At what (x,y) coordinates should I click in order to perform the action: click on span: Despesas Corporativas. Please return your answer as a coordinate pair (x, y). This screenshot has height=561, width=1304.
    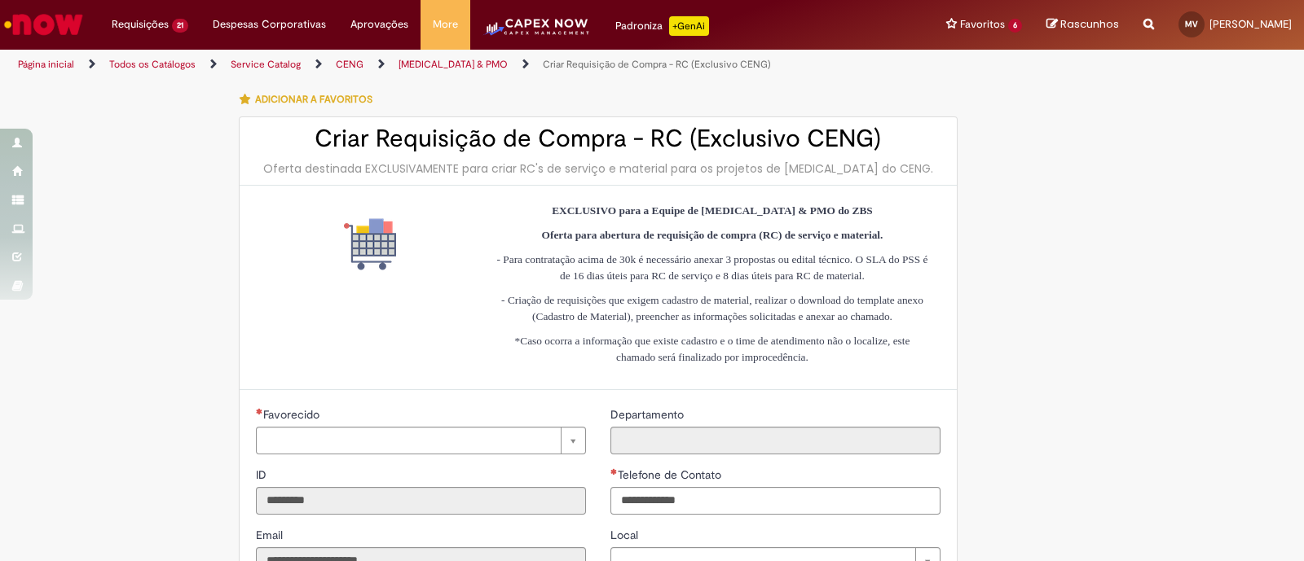
    Looking at the image, I should click on (269, 24).